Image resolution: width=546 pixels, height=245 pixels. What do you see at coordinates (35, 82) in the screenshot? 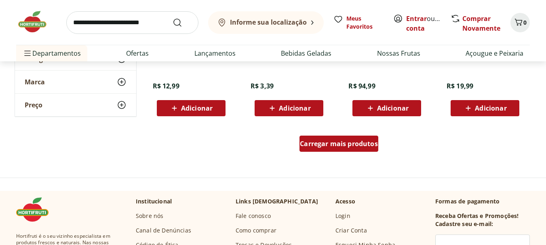
I see `span: Marca` at bounding box center [35, 82].